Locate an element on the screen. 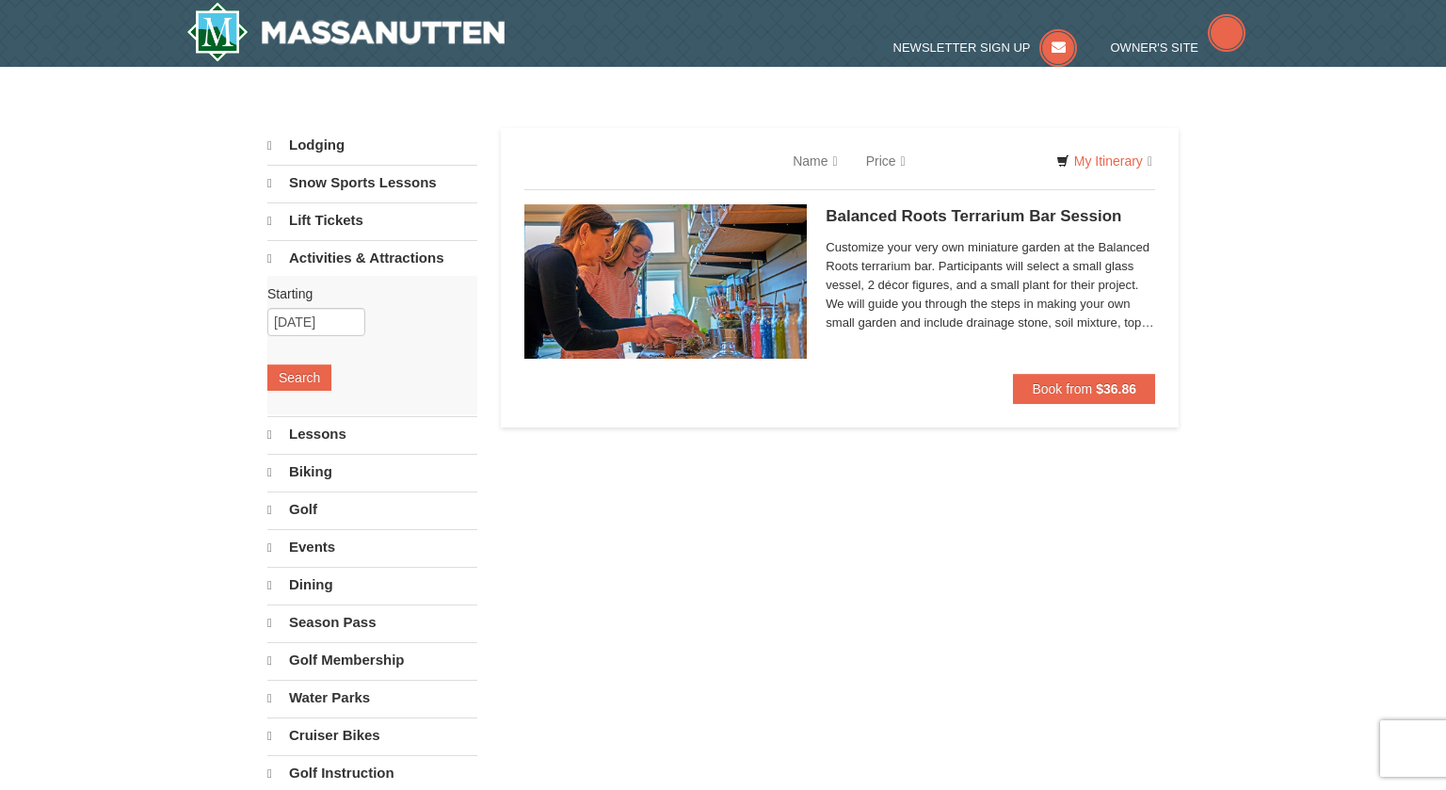  a: Biking is located at coordinates (372, 472).